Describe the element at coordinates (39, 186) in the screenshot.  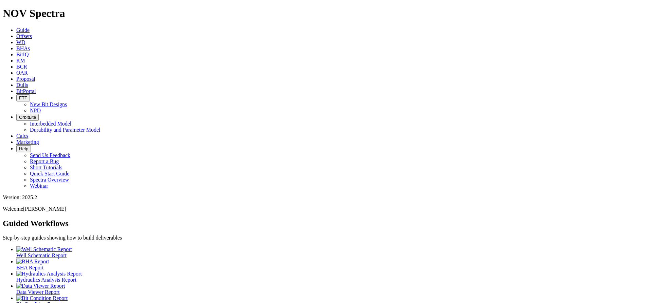
I see `a: Webinar` at that location.